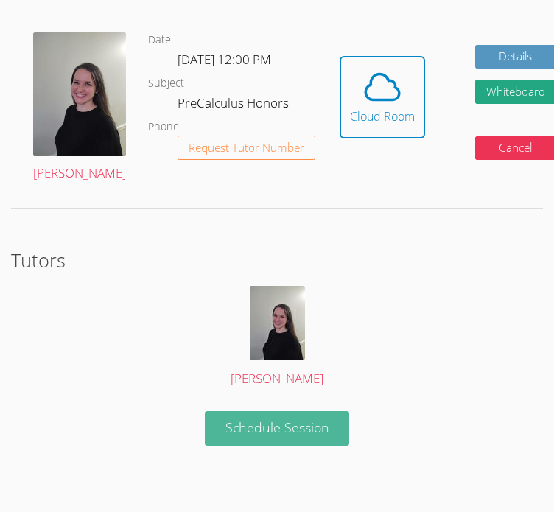 The image size is (554, 512). Describe the element at coordinates (166, 83) in the screenshot. I see `dt: Subject` at that location.